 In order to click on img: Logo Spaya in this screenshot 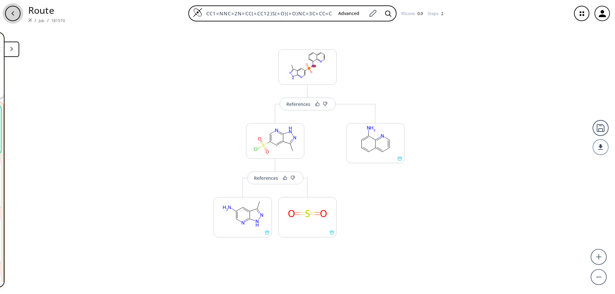, I will do `click(198, 12)`.